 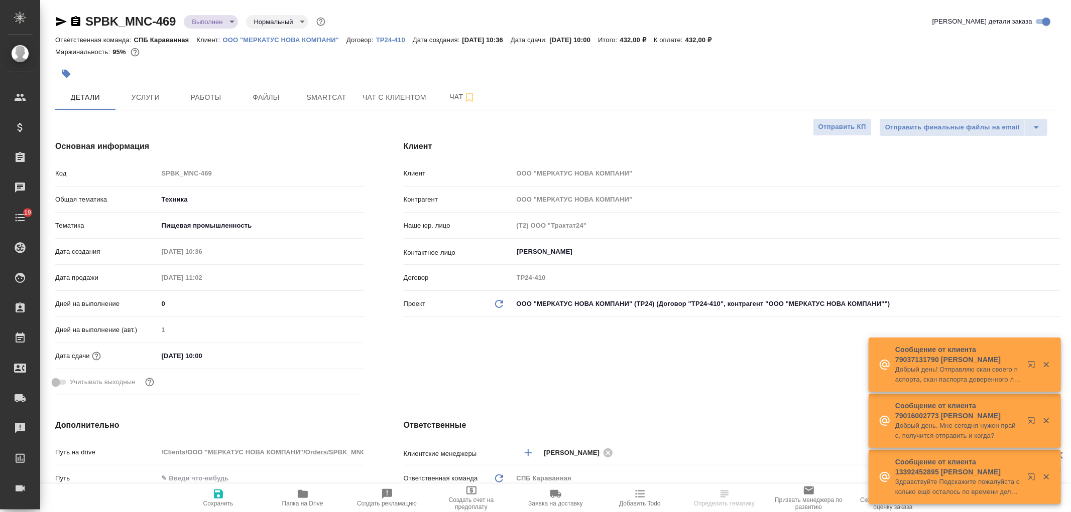 What do you see at coordinates (106, 453) in the screenshot?
I see `p: Путь на drive` at bounding box center [106, 453].